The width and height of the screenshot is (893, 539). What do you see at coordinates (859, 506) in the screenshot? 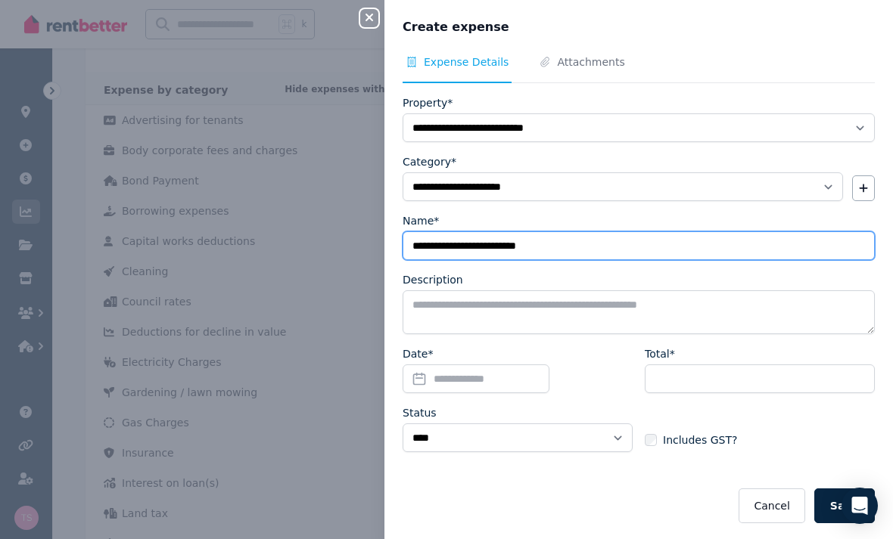
I see `div: Open Intercom Messenger` at bounding box center [859, 506].